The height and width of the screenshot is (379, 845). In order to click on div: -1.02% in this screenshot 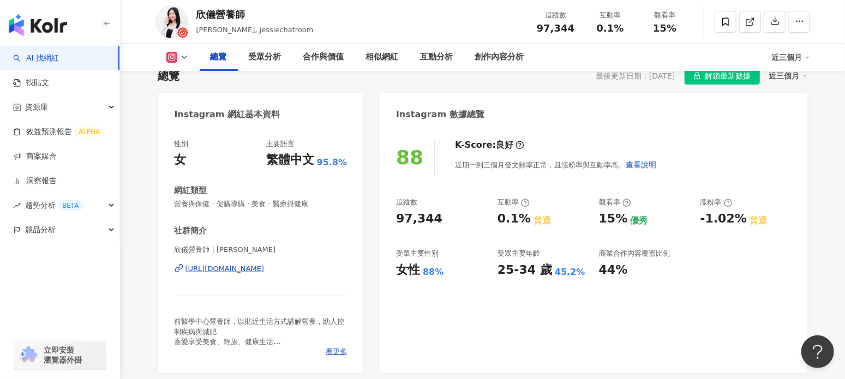, I will do `click(723, 219)`.